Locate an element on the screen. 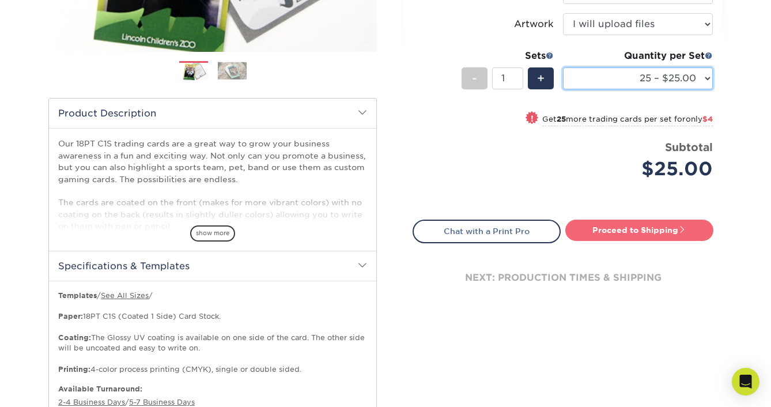 The width and height of the screenshot is (771, 407). strong: 25 is located at coordinates (561, 119).